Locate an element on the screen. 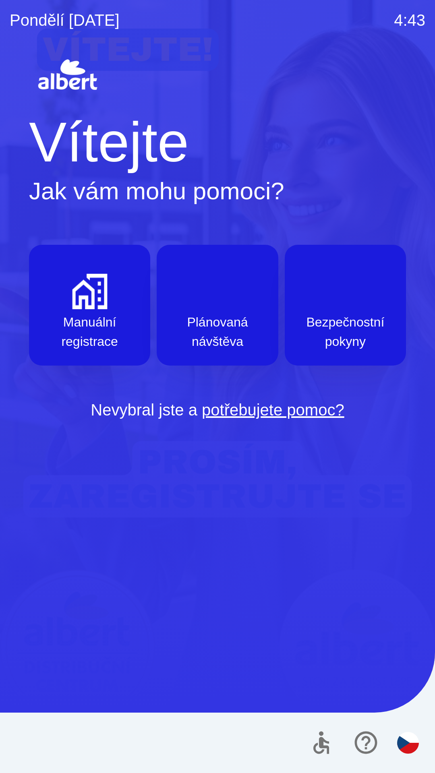  img: b85e123a-dd5f-4e82-bd26-90b222bbbbcf.png is located at coordinates (345, 292).